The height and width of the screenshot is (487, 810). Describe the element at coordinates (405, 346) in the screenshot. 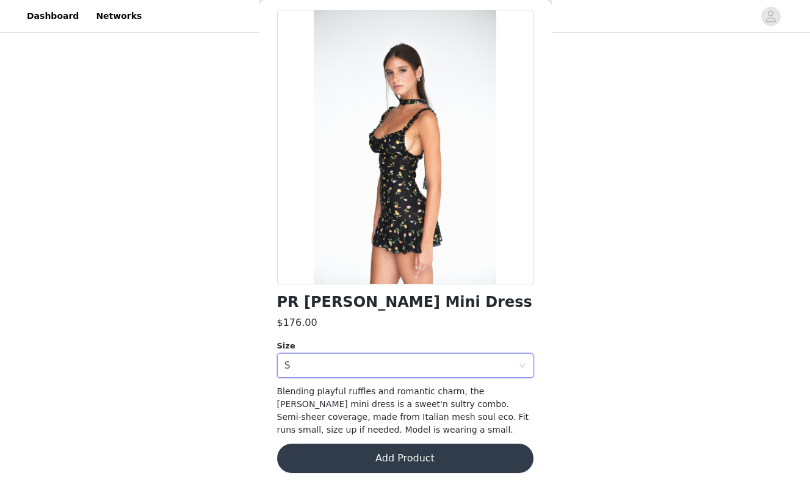

I see `div: Size` at that location.